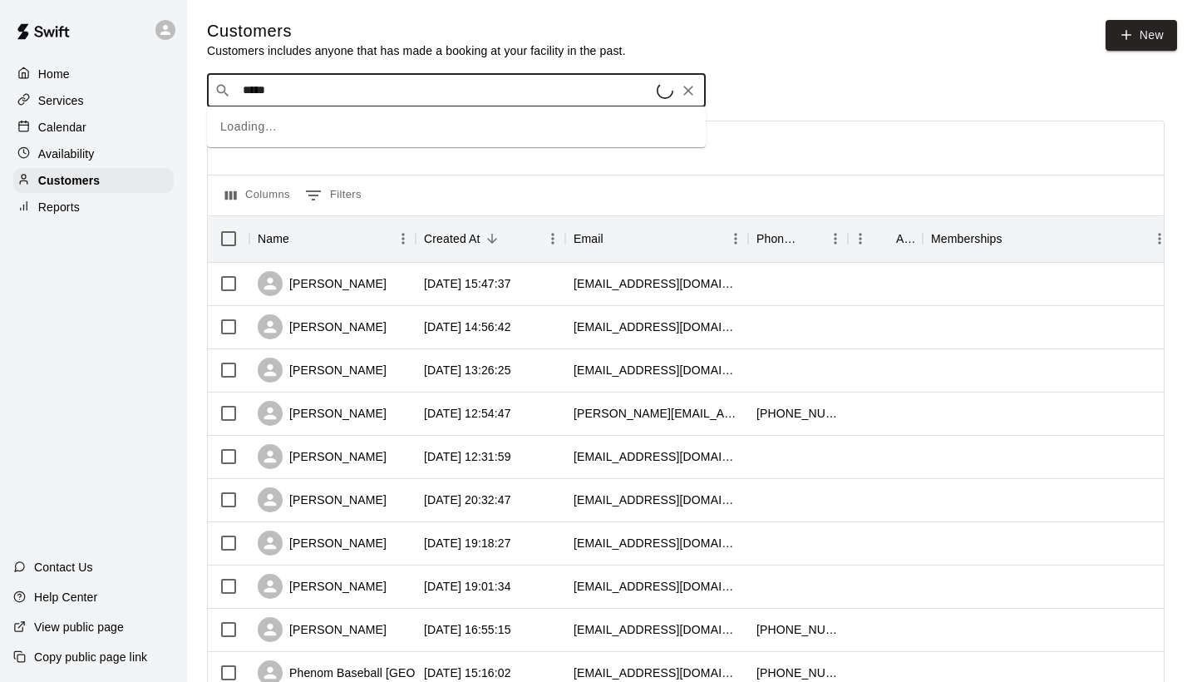  What do you see at coordinates (258, 195) in the screenshot?
I see `button: Select columns` at bounding box center [258, 195].